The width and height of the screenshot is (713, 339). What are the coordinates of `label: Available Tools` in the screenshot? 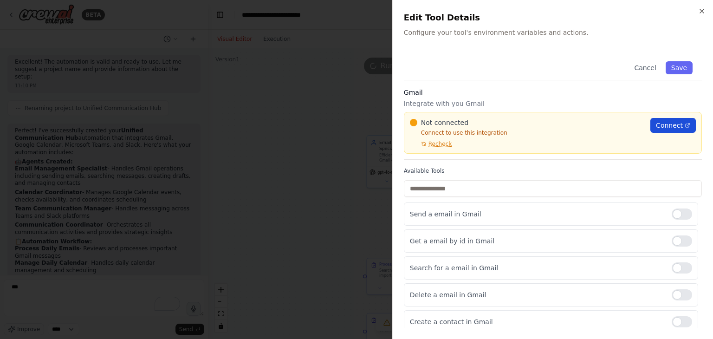 It's located at (553, 171).